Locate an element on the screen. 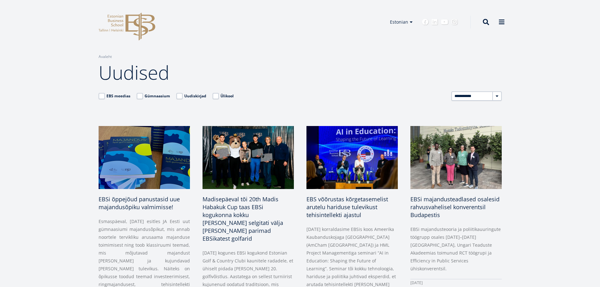 The image size is (600, 287). a: Instagram is located at coordinates (454, 22).